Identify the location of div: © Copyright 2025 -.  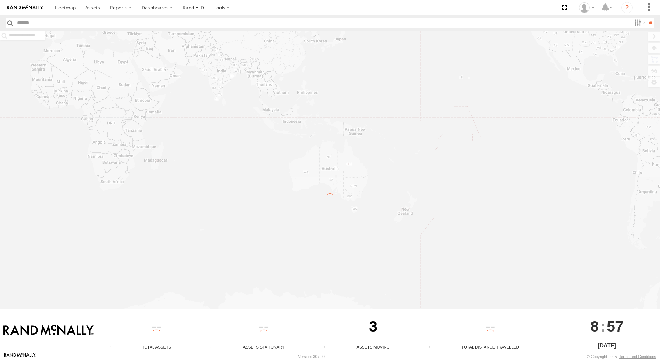
(622, 357).